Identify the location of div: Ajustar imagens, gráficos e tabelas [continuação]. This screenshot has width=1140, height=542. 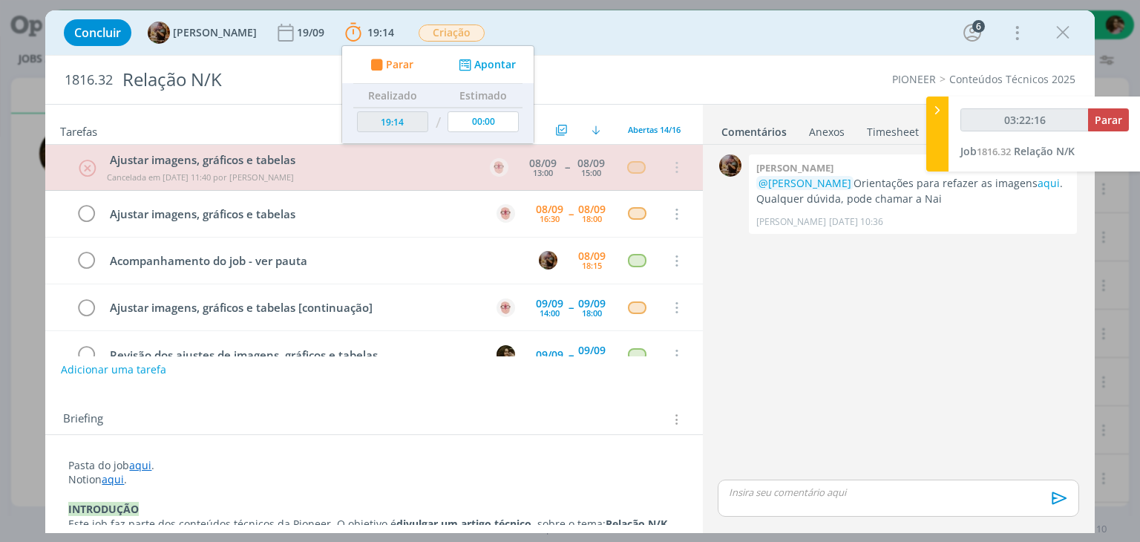
(292, 307).